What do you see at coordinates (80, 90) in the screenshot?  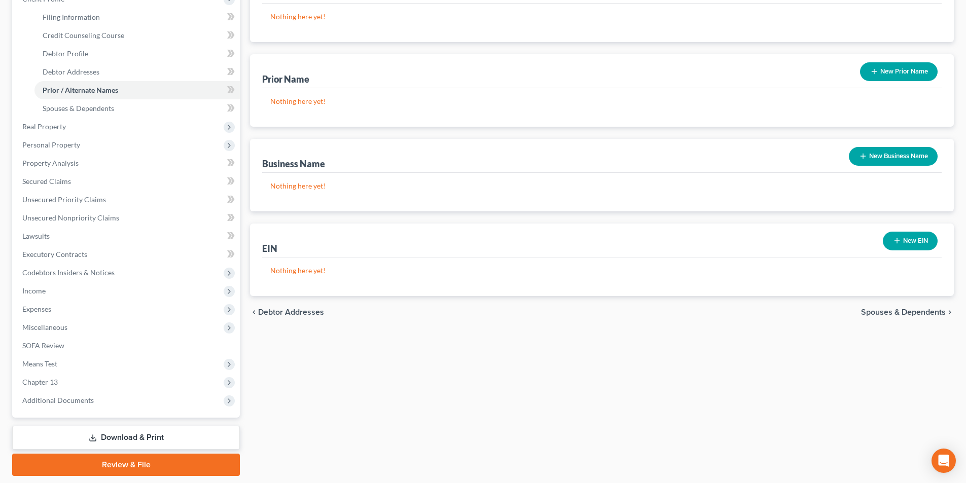 I see `span: Prior / Alternate Names` at bounding box center [80, 90].